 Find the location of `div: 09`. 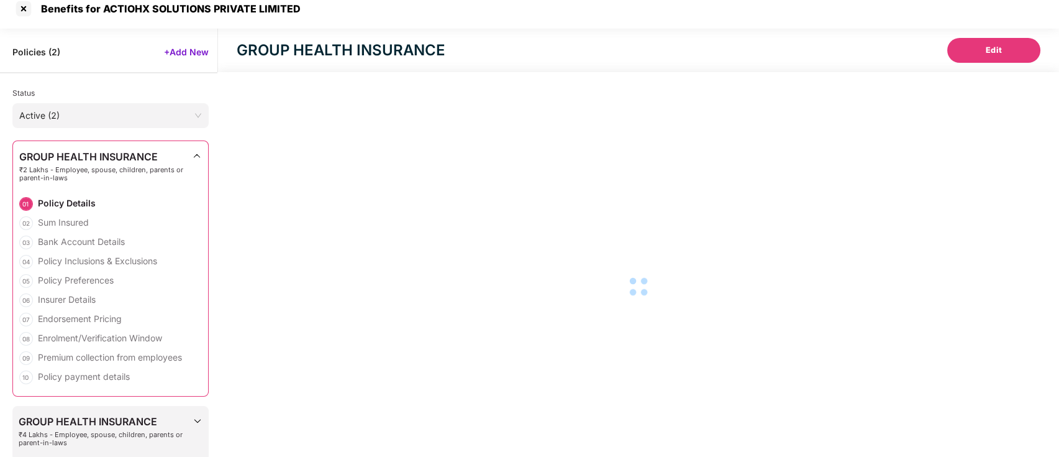

div: 09 is located at coordinates (26, 358).